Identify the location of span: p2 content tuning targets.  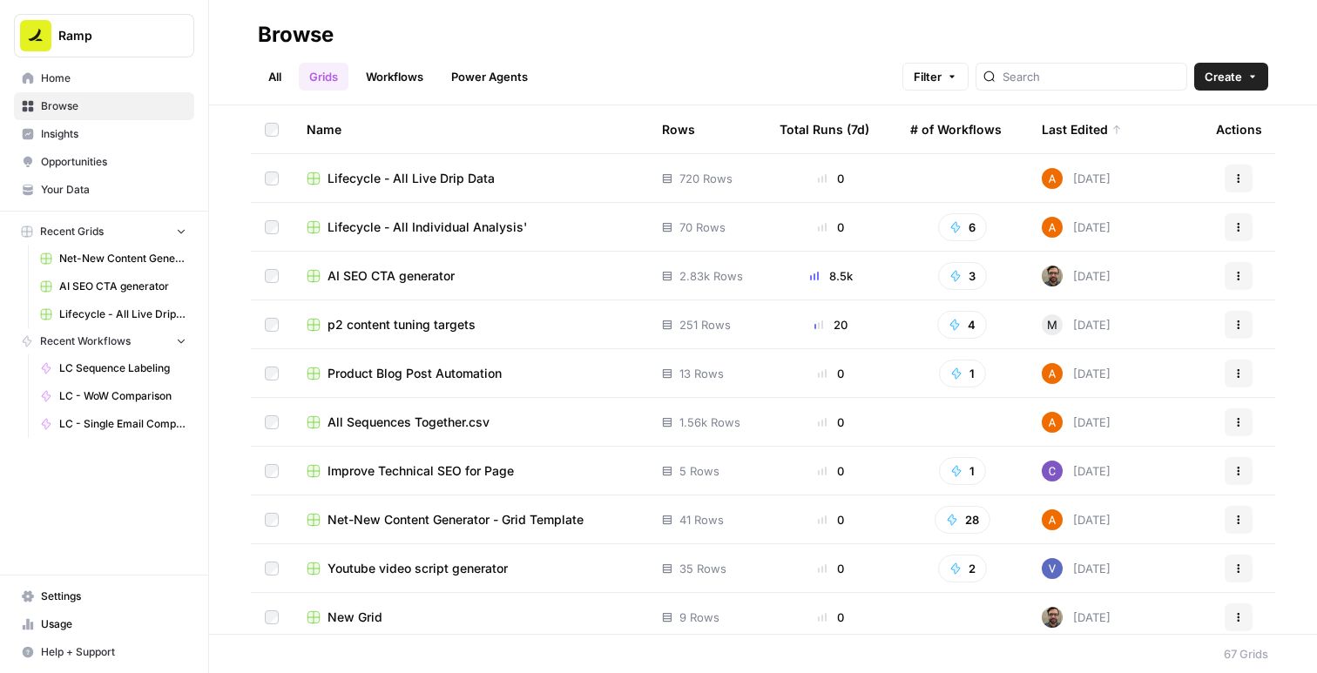
(401, 325).